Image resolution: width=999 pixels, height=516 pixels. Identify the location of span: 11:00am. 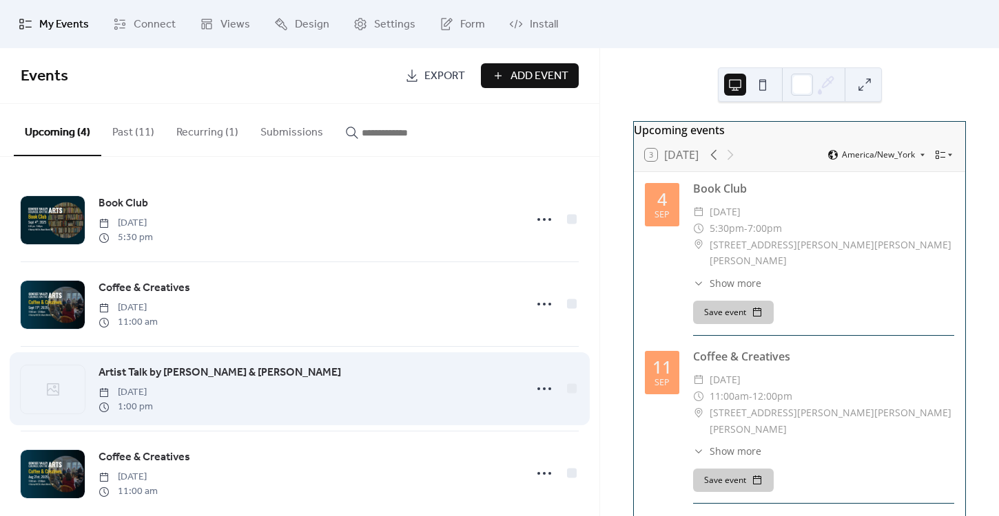
(729, 397).